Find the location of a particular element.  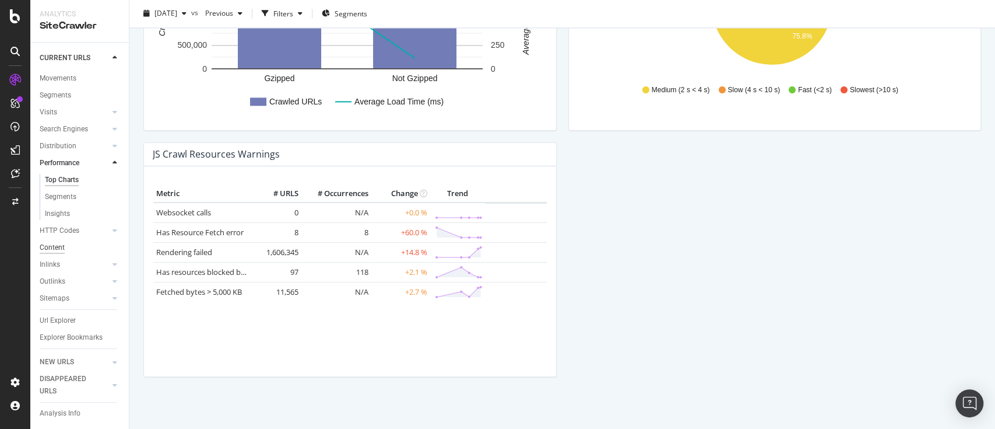

th: Metric is located at coordinates (204, 194).